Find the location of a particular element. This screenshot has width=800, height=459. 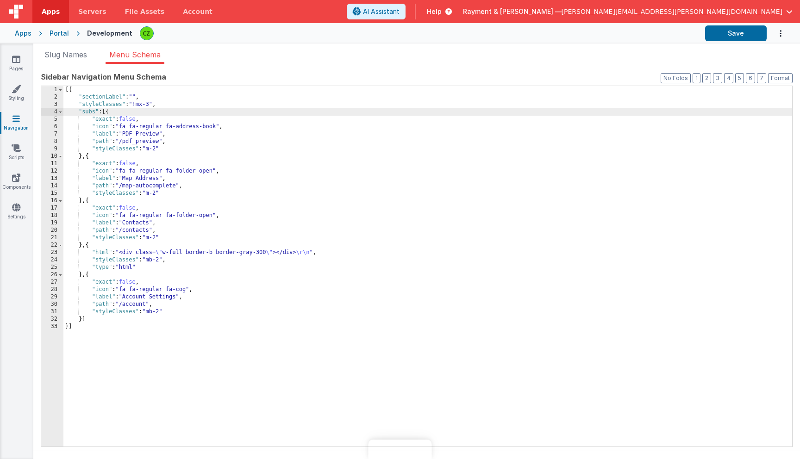

span: File Assets is located at coordinates (145, 12).